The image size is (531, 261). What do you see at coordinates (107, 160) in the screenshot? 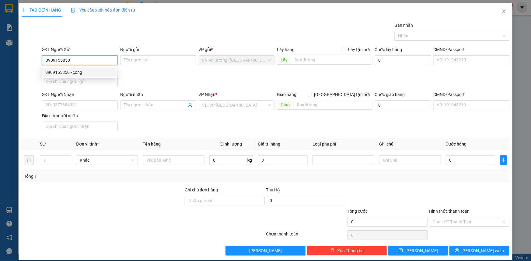
I see `span: Khác` at bounding box center [107, 160].